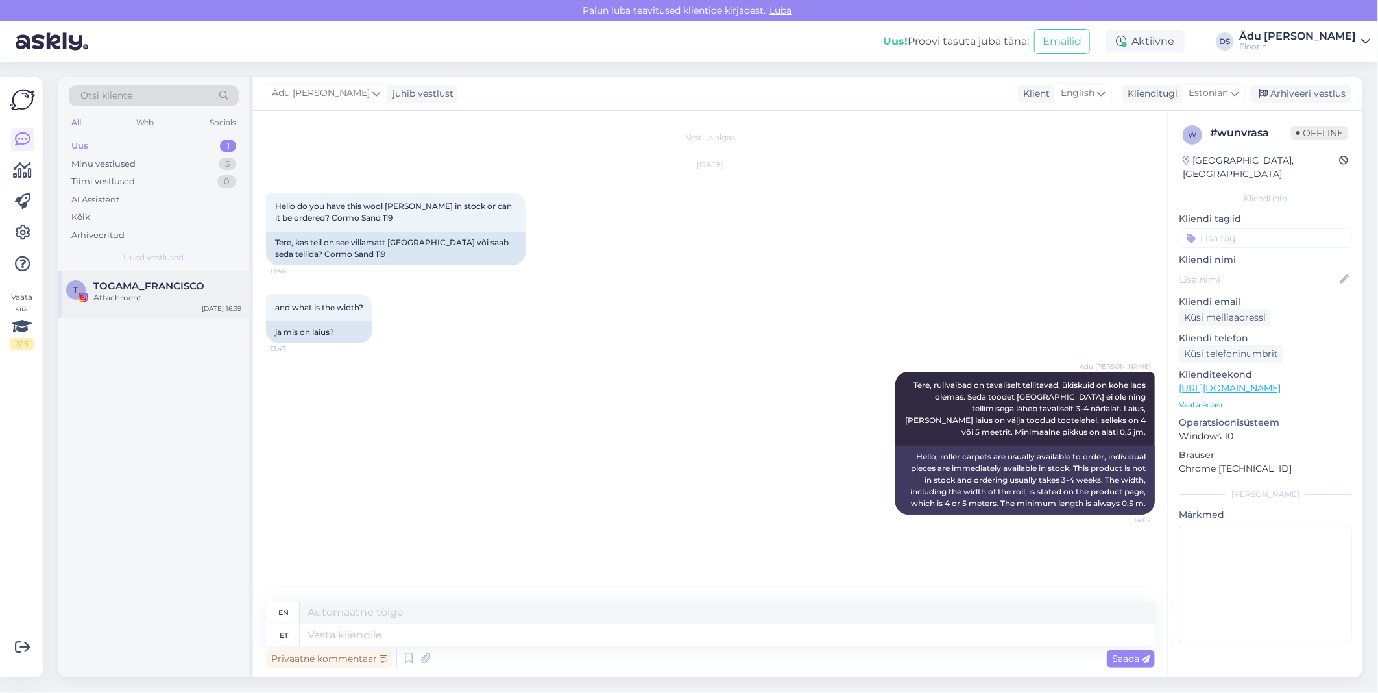  What do you see at coordinates (76, 123) in the screenshot?
I see `div: All` at bounding box center [76, 123].